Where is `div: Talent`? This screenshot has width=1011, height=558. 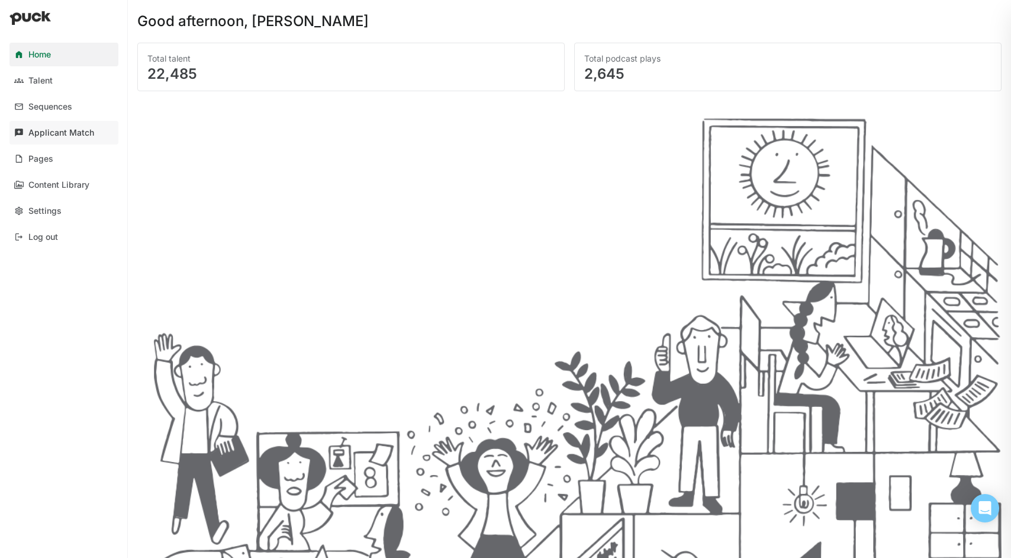
div: Talent is located at coordinates (40, 81).